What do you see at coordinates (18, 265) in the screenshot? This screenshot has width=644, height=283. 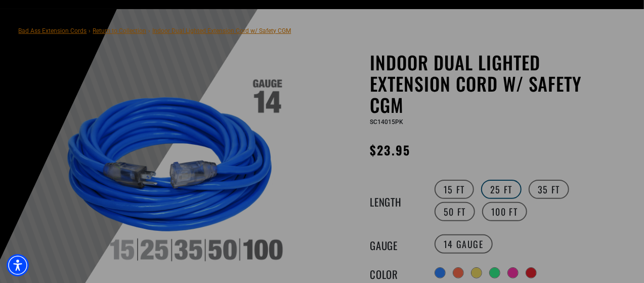 I see `div: Accessibility Menu` at bounding box center [18, 265].